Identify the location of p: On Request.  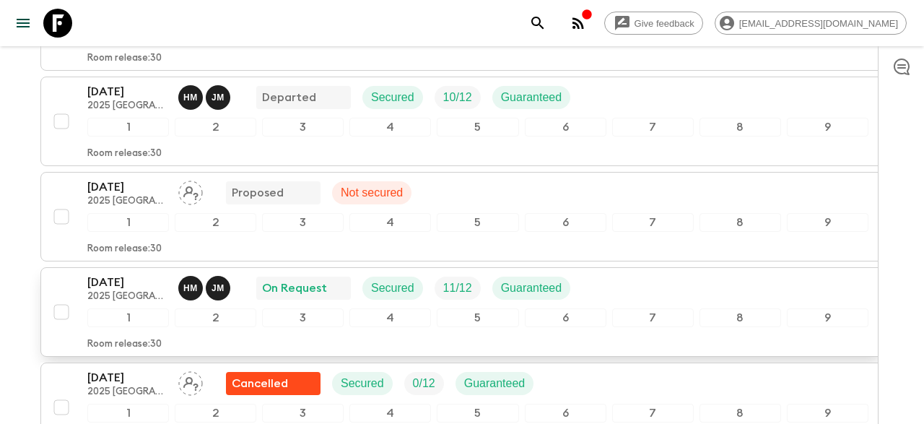
(295, 288).